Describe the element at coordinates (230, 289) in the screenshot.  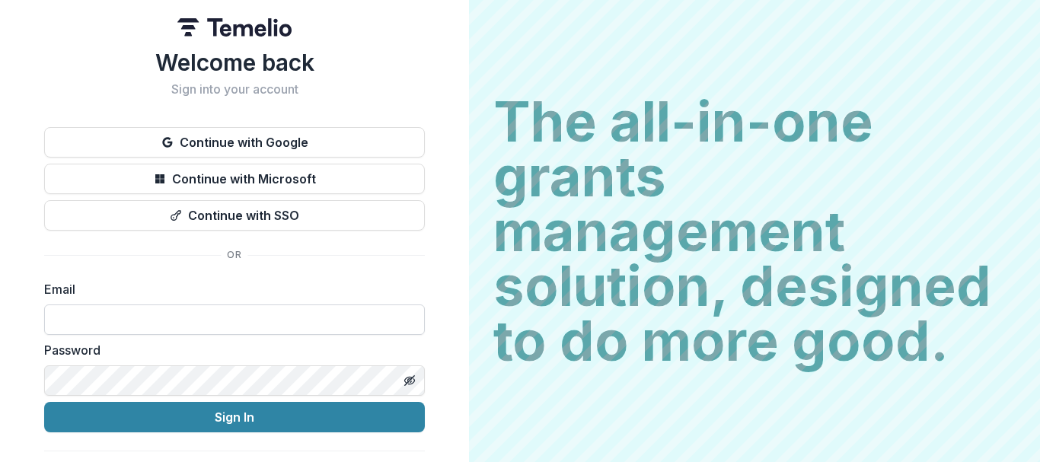
I see `label: Email` at that location.